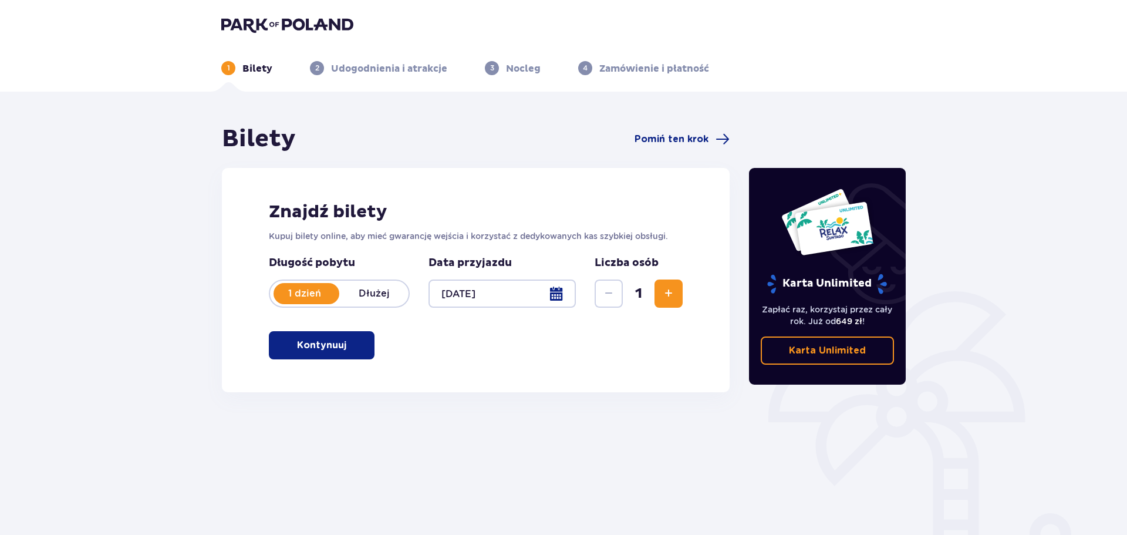  What do you see at coordinates (654, 69) in the screenshot?
I see `p: Zamówienie i płatność` at bounding box center [654, 69].